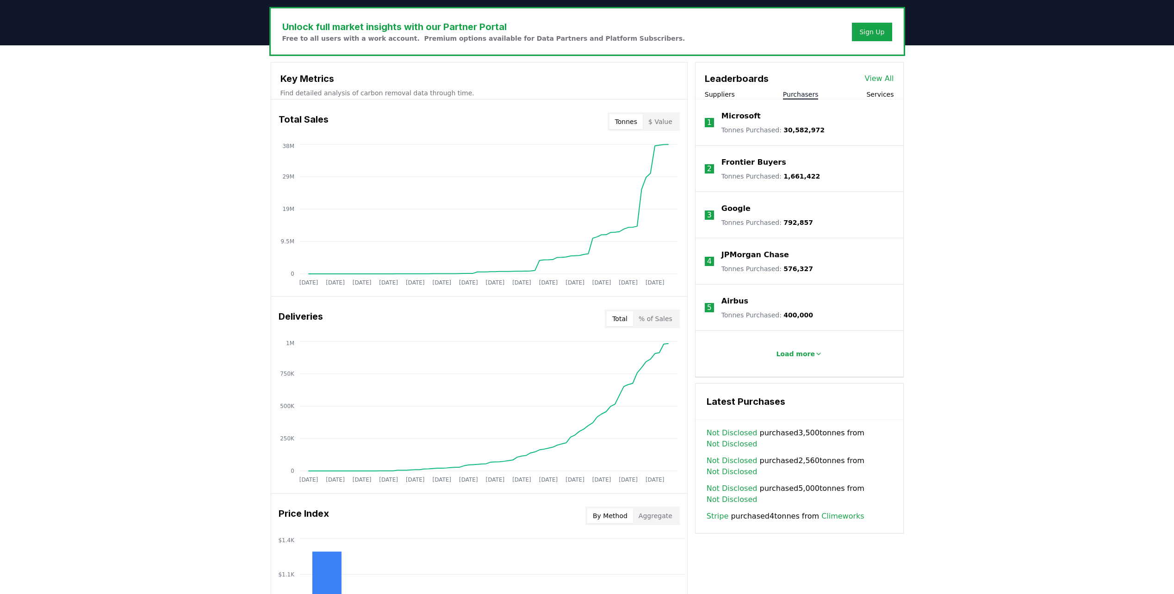 The height and width of the screenshot is (594, 1174). What do you see at coordinates (785, 517) in the screenshot?
I see `span: purchased 4 tonnes from` at bounding box center [785, 517].